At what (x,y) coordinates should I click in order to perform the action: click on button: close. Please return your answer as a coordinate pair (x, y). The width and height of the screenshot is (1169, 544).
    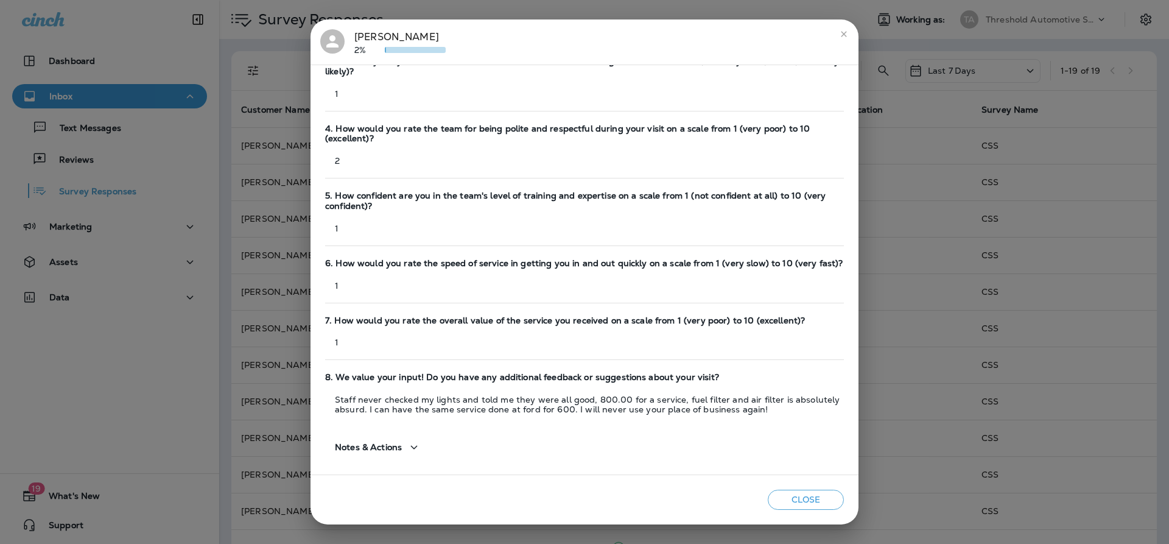
    Looking at the image, I should click on (844, 34).